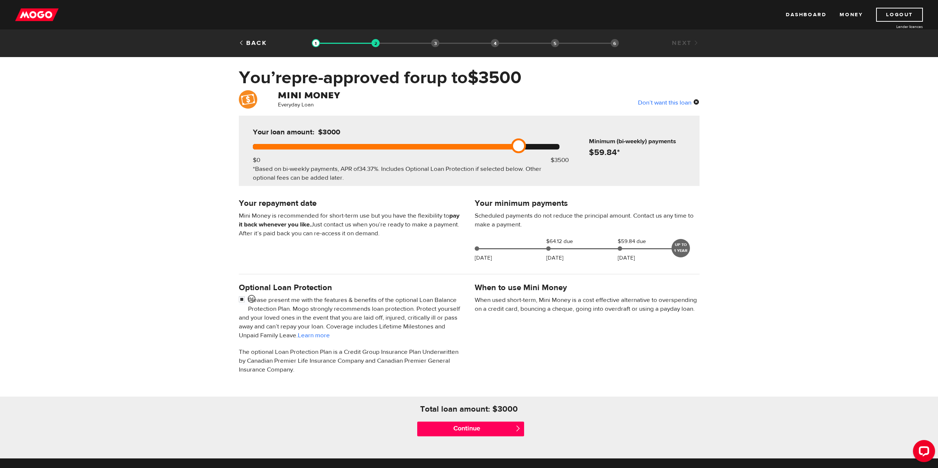 Image resolution: width=938 pixels, height=468 pixels. Describe the element at coordinates (521, 288) in the screenshot. I see `h4: When to use Mini Money` at that location.